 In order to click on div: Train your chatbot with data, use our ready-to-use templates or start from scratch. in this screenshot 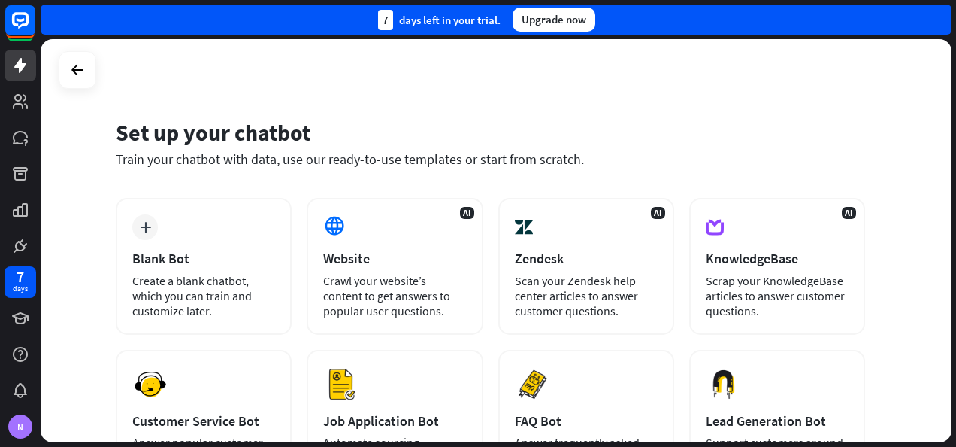, I will do `click(490, 159)`.